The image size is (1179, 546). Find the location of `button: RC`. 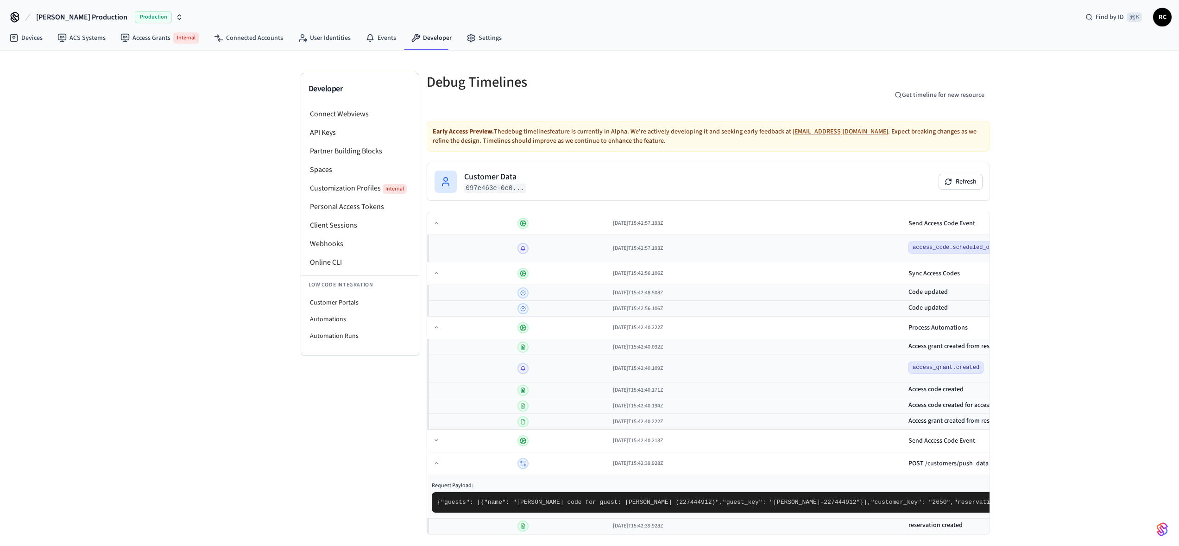

button: RC is located at coordinates (1162, 17).